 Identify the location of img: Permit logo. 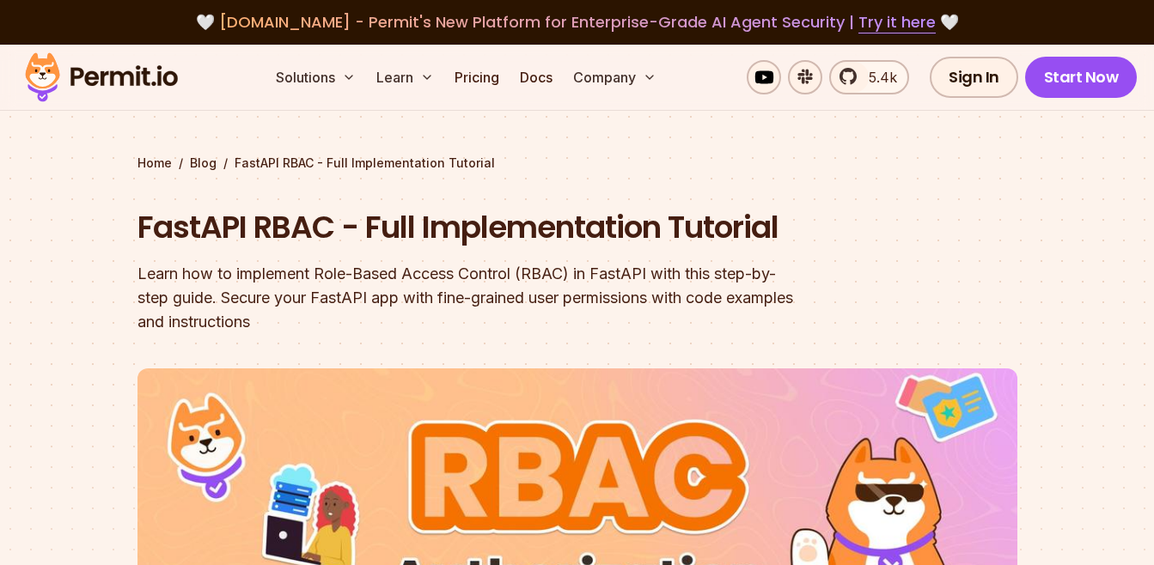
(101, 77).